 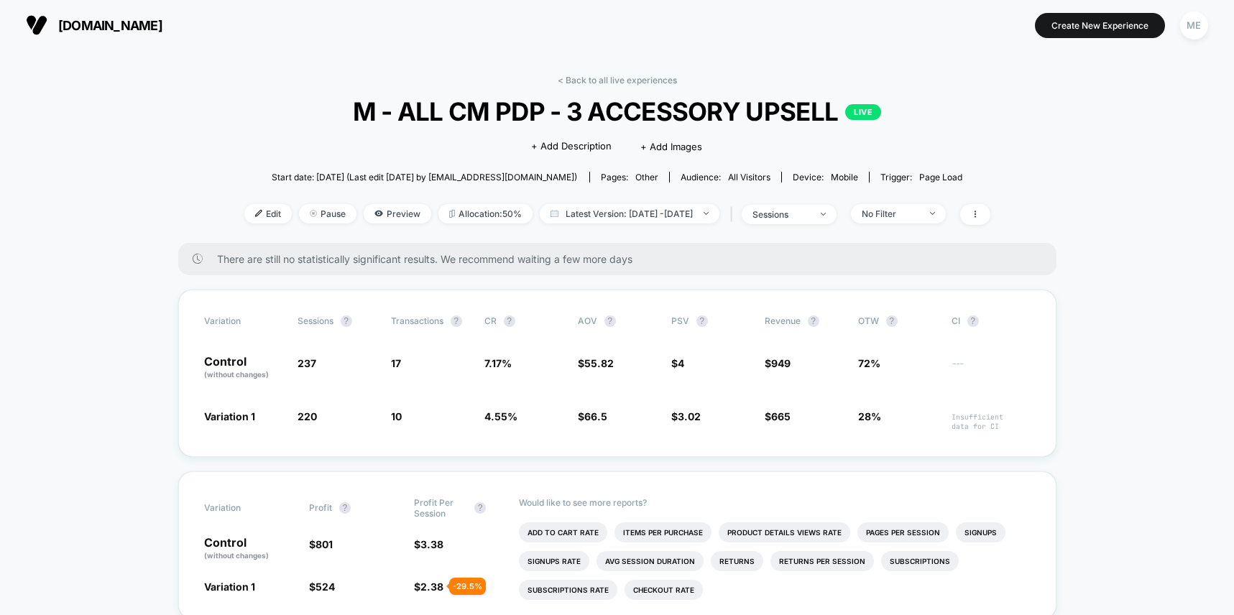 I want to click on span: M - ALL CM PDP - 3 ACCESSORY UPSELL, so click(x=617, y=111).